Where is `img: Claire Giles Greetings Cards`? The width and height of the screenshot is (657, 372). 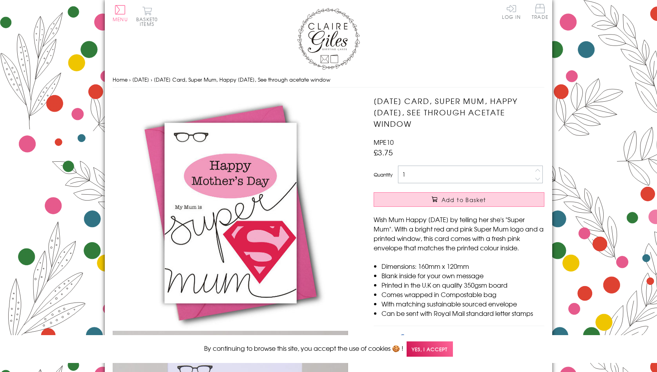 img: Claire Giles Greetings Cards is located at coordinates (328, 39).